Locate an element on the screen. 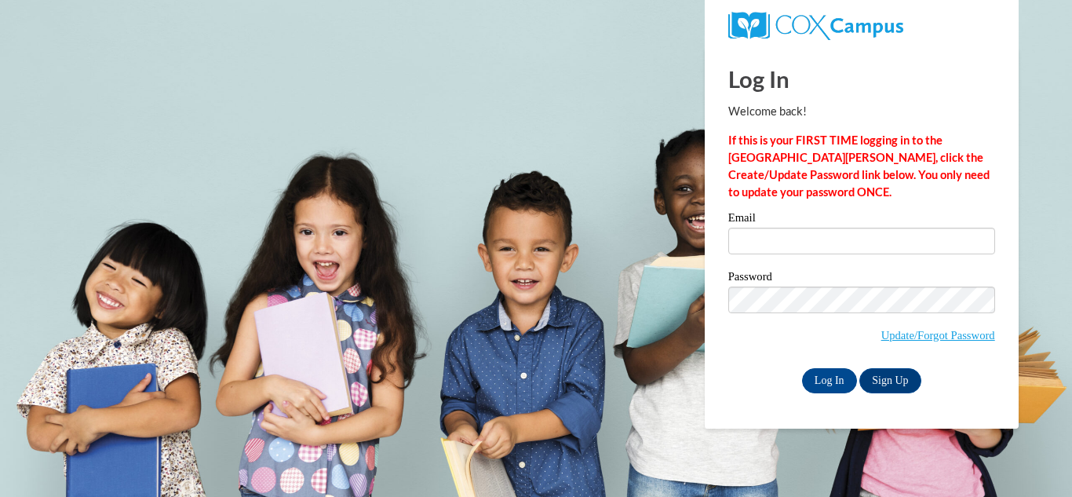 The height and width of the screenshot is (497, 1072). label: Password is located at coordinates (861, 278).